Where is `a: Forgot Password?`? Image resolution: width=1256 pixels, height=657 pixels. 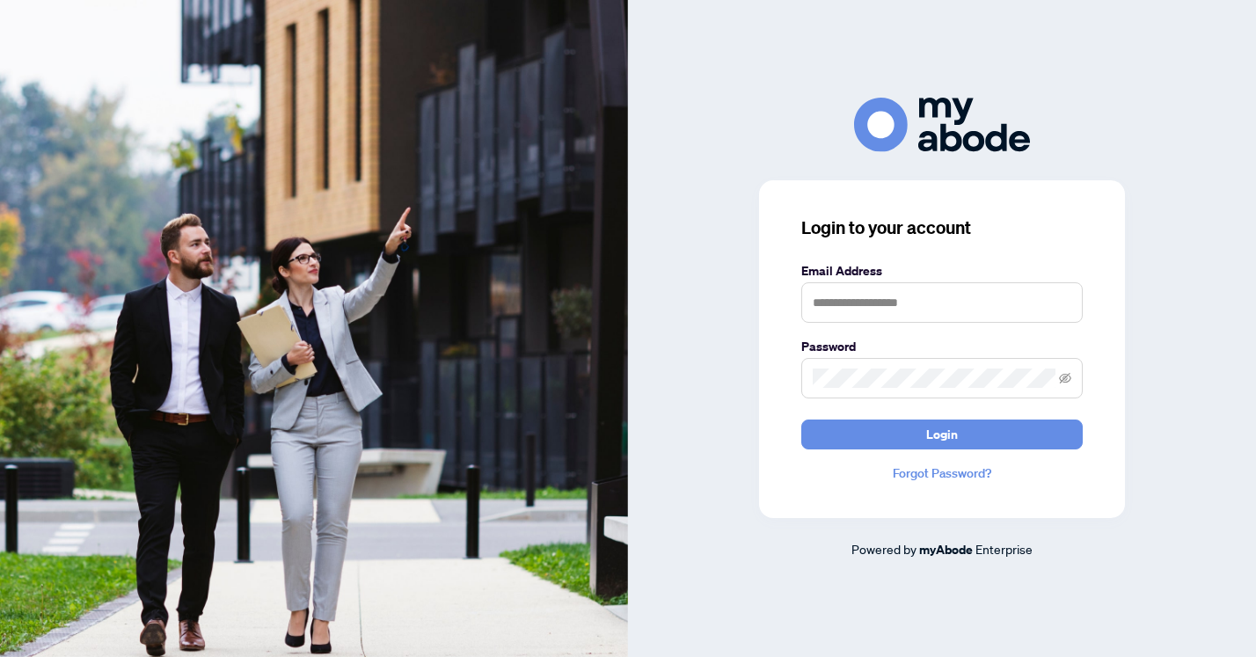
a: Forgot Password? is located at coordinates (942, 473).